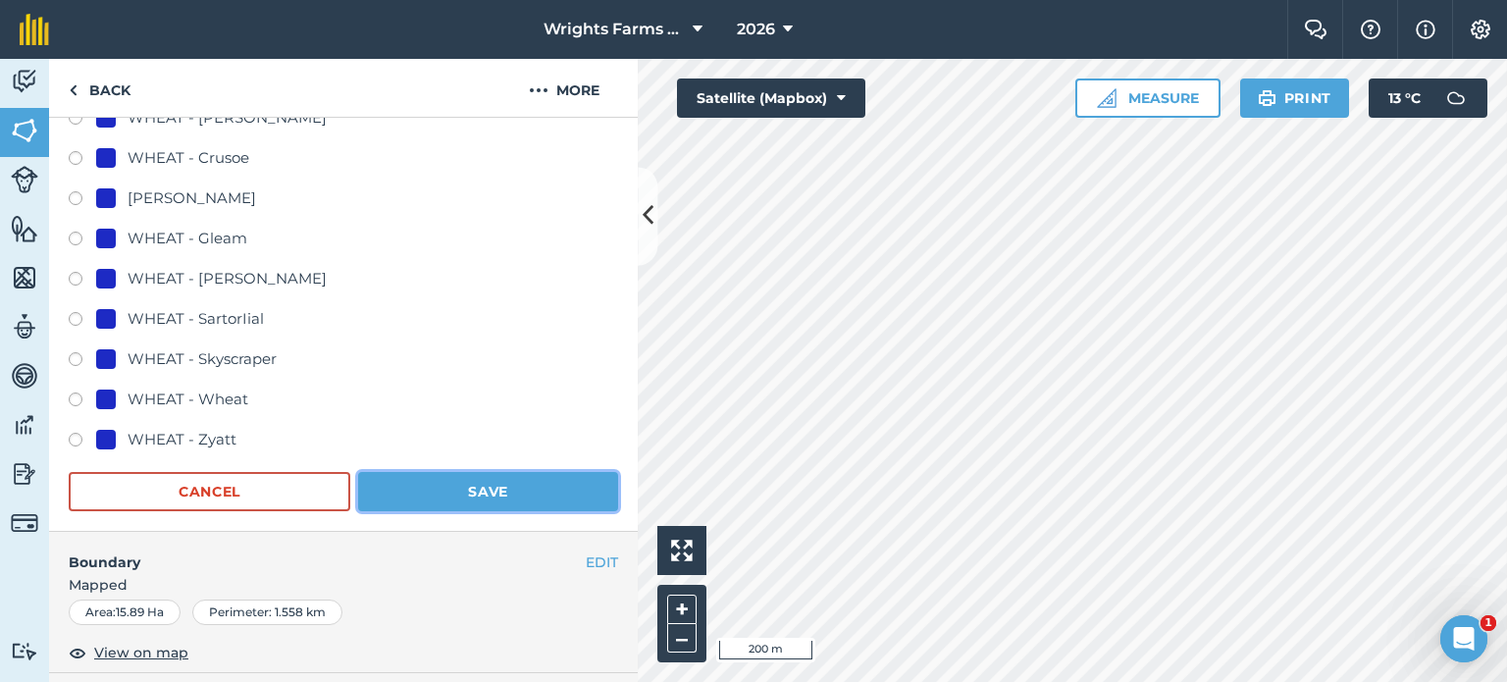 This screenshot has height=682, width=1507. I want to click on button: Print, so click(1295, 98).